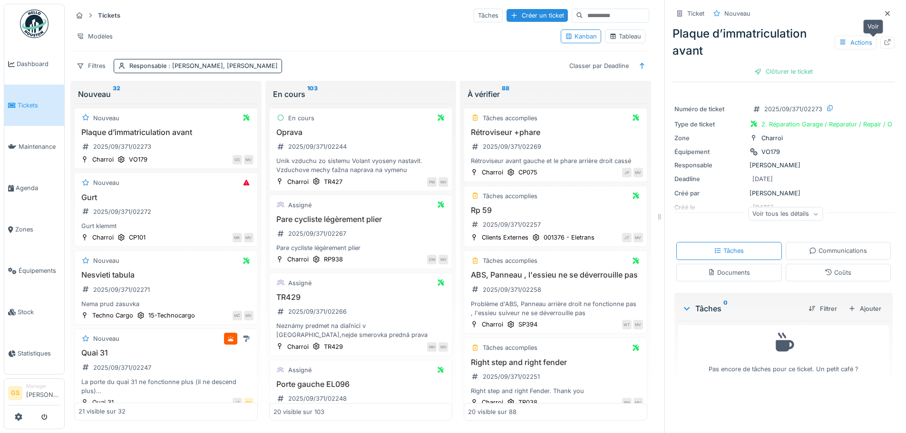 The height and width of the screenshot is (433, 906). What do you see at coordinates (505, 237) in the screenshot?
I see `div: Clients Externes` at bounding box center [505, 237].